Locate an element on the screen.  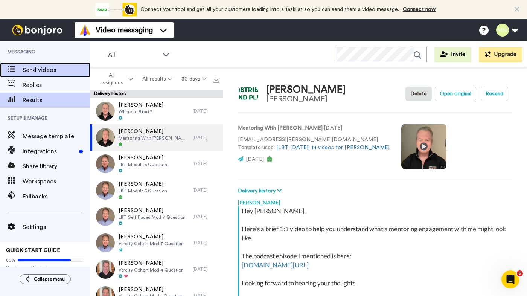
span: All is located at coordinates (133, 55).